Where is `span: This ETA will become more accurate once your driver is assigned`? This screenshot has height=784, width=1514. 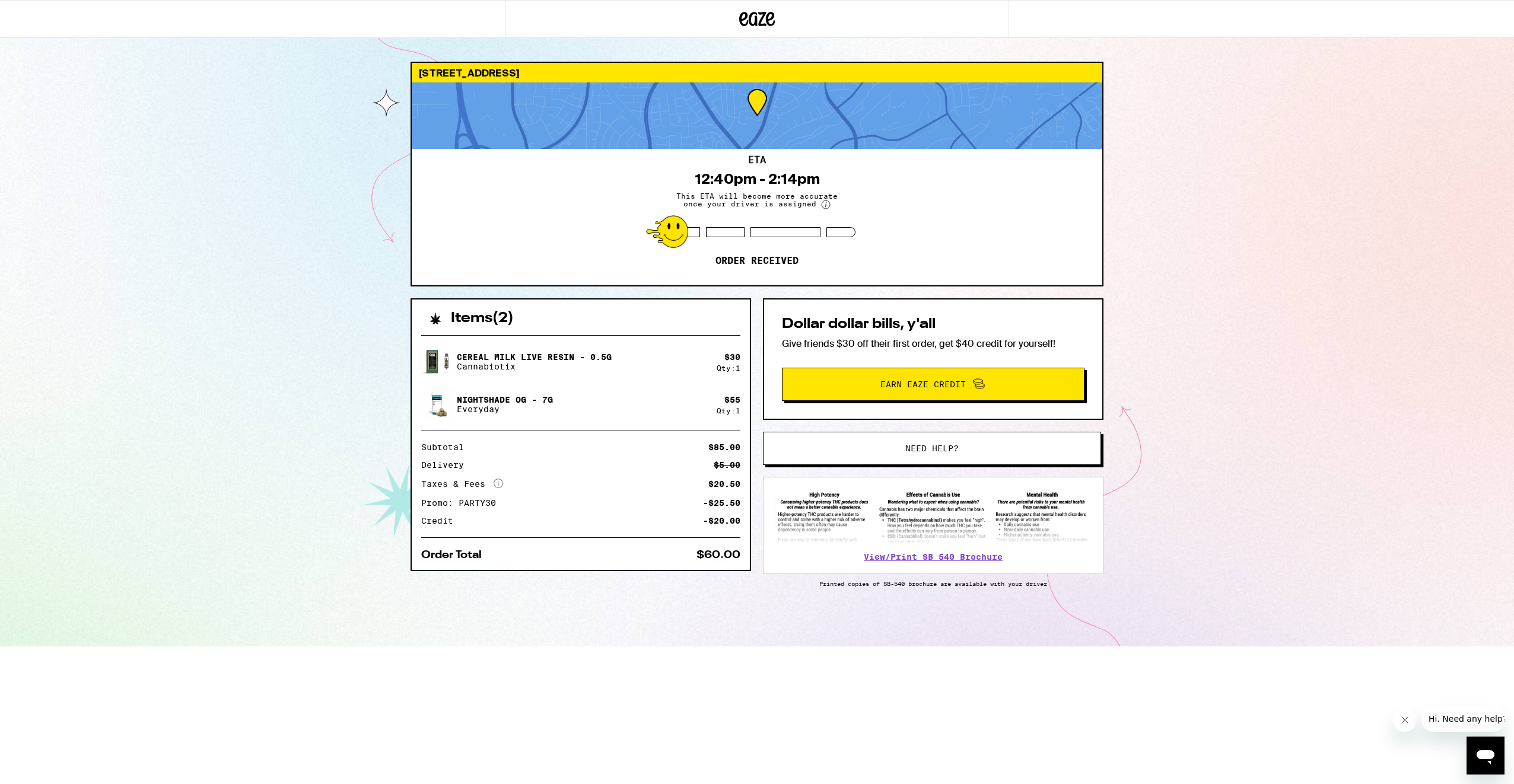 span: This ETA will become more accurate once your driver is assigned is located at coordinates (757, 200).